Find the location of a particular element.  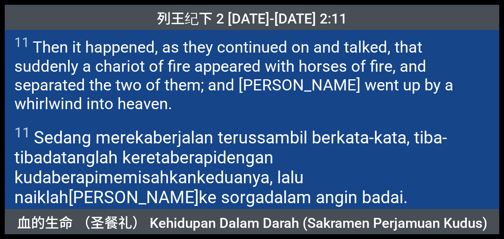

wh2009: datanglah kereta is located at coordinates (211, 177).